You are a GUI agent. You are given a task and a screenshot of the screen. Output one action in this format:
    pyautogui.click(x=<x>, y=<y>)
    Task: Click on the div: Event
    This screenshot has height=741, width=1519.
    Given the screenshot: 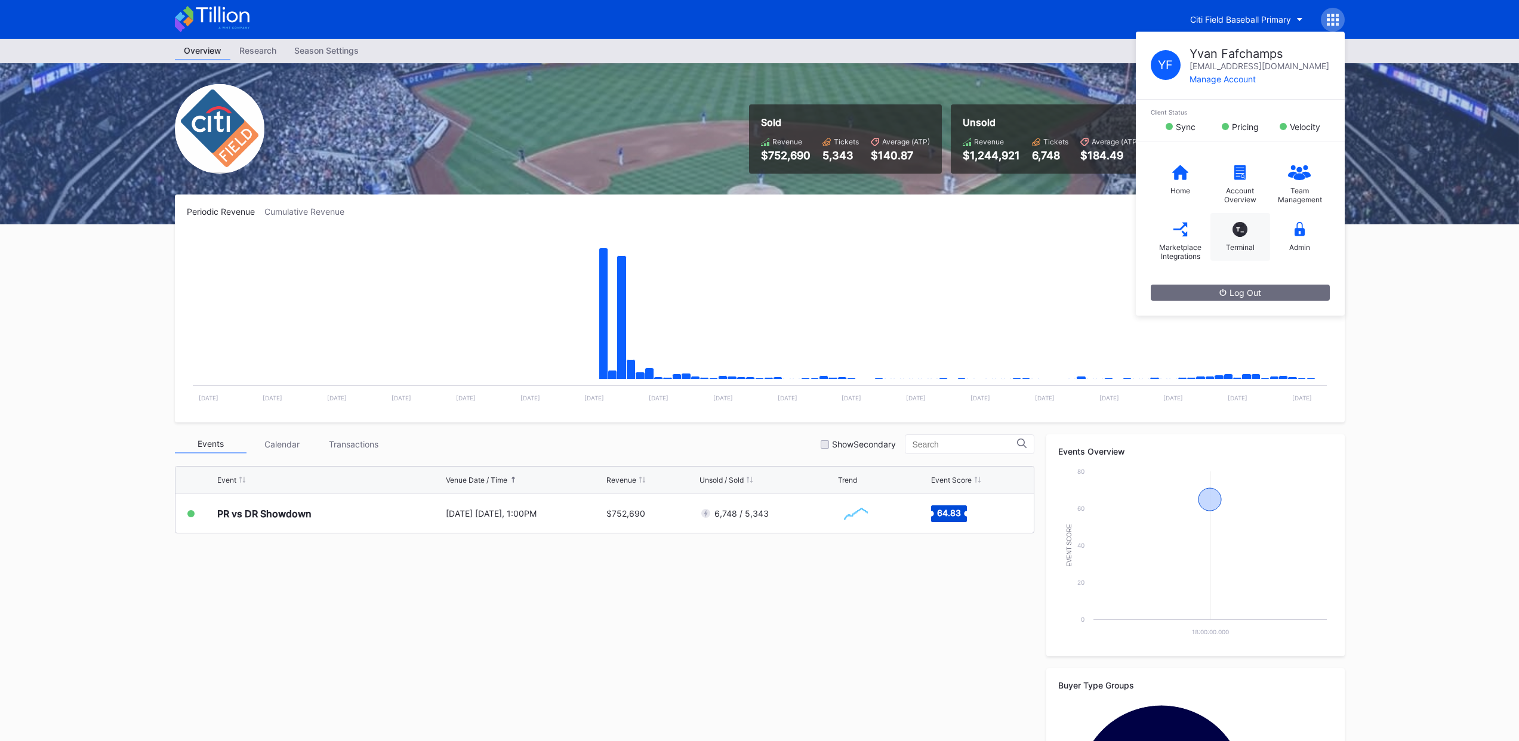 What is the action you would take?
    pyautogui.click(x=227, y=480)
    